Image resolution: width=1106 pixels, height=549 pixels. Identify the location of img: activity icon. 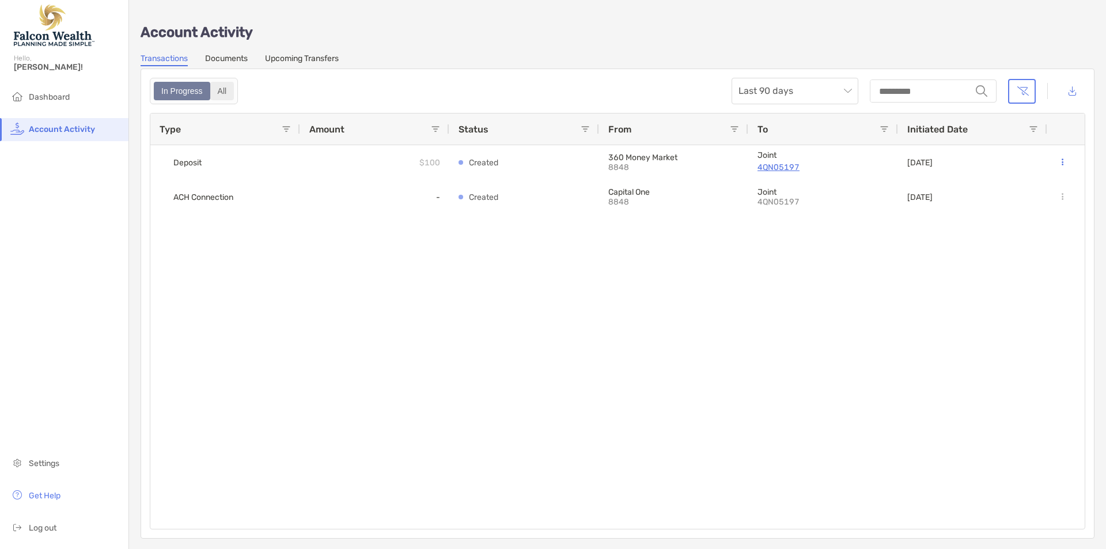
(17, 128).